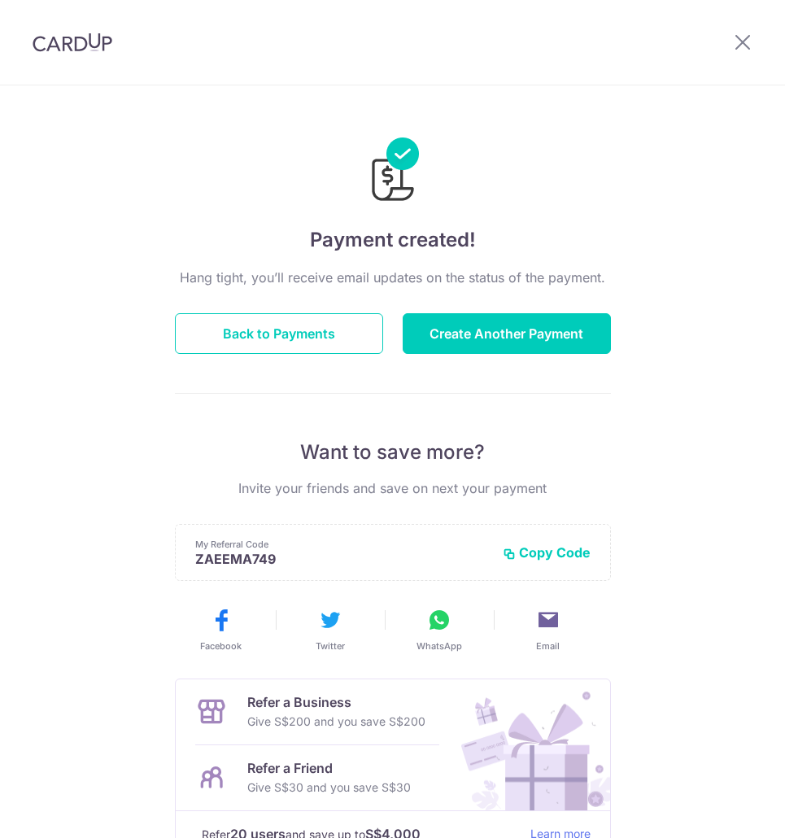 The width and height of the screenshot is (785, 838). I want to click on img: Refer, so click(528, 745).